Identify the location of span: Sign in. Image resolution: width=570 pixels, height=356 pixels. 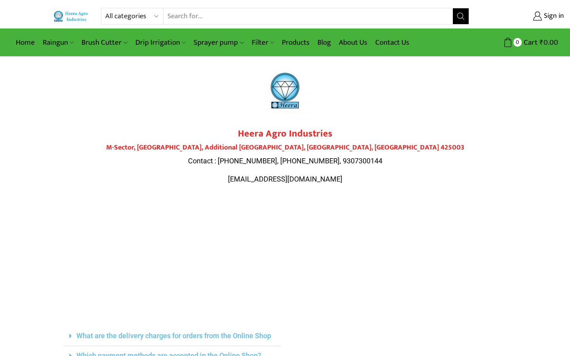
(553, 16).